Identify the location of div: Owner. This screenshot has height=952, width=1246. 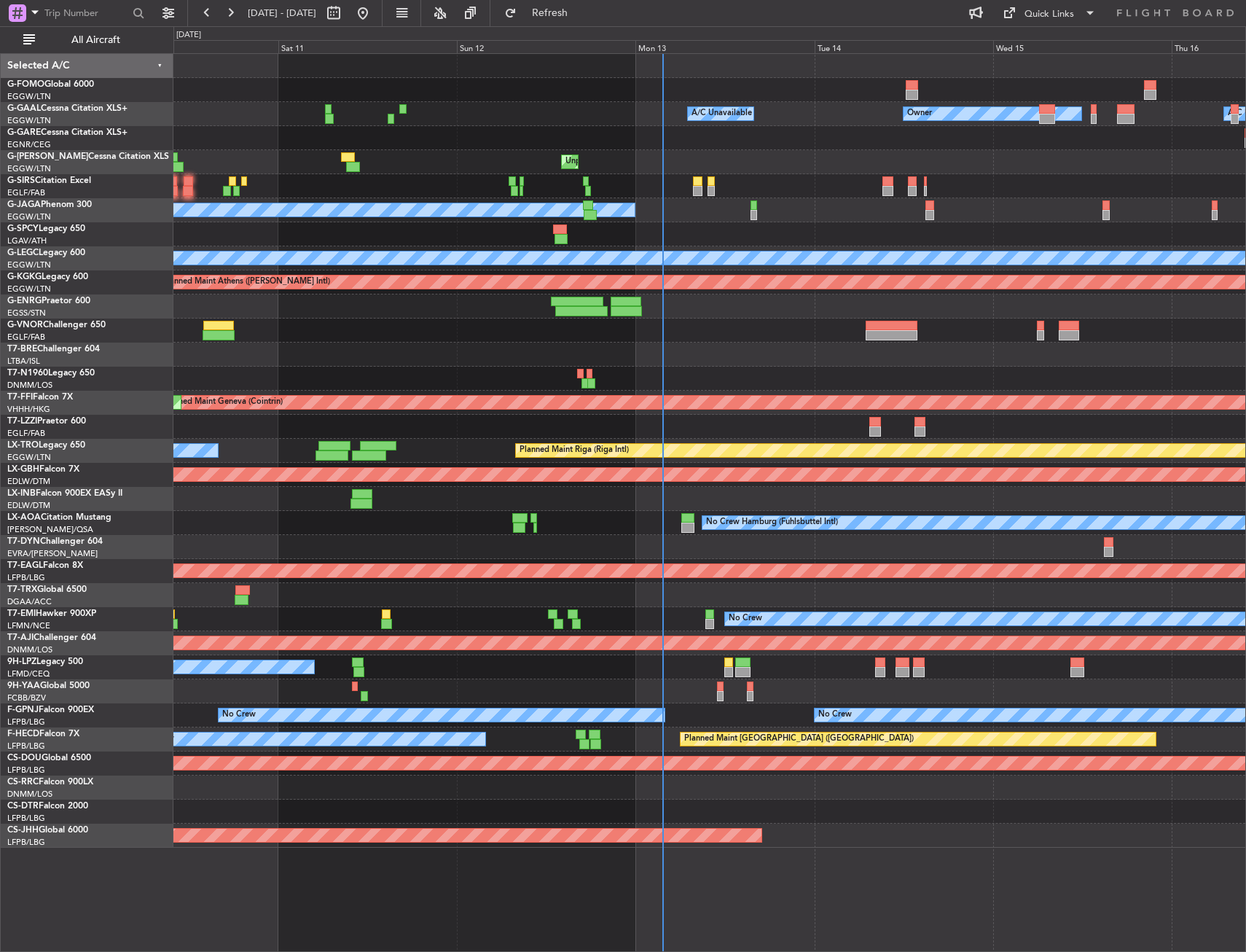
(919, 114).